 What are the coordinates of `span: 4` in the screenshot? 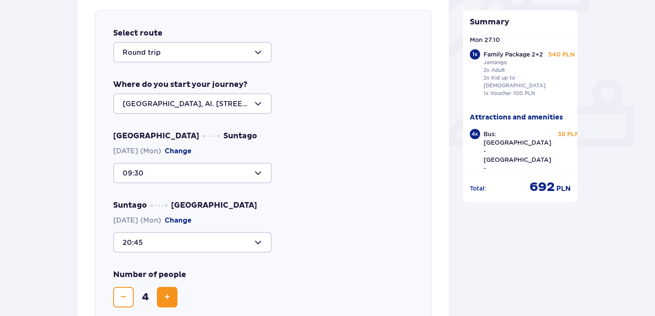 It's located at (145, 297).